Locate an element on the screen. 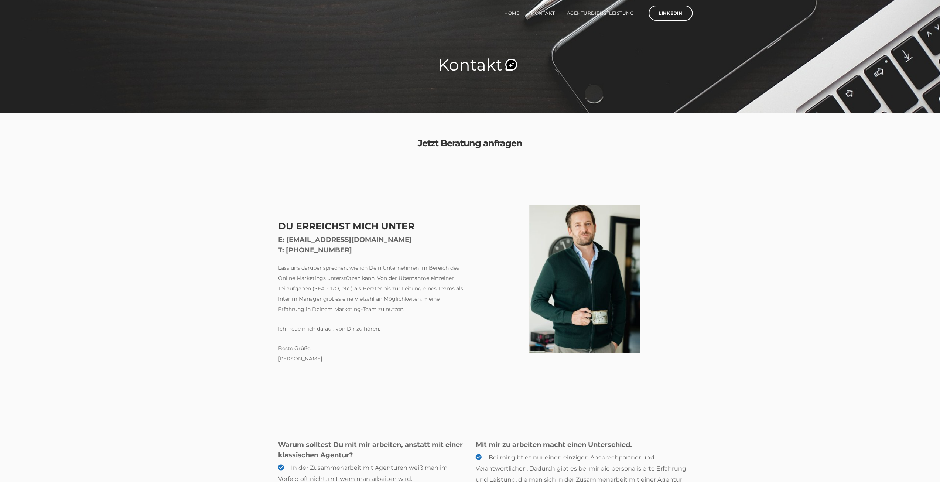  img: 4 is located at coordinates (584, 279).